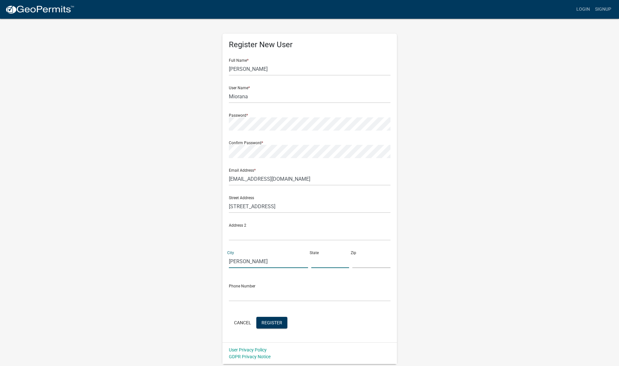 Image resolution: width=619 pixels, height=366 pixels. What do you see at coordinates (272, 323) in the screenshot?
I see `button: Register` at bounding box center [272, 323].